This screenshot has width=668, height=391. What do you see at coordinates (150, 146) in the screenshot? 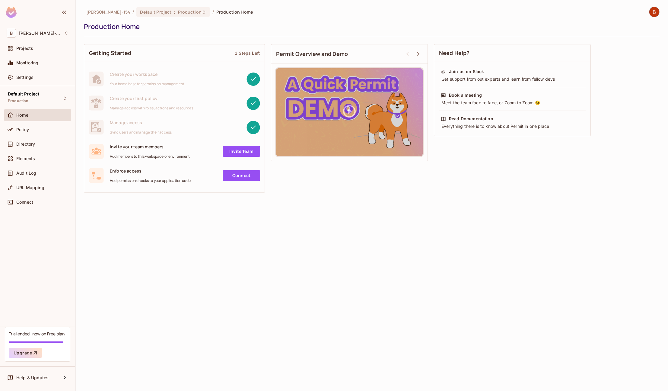
I see `span: Invite your team members` at bounding box center [150, 146].